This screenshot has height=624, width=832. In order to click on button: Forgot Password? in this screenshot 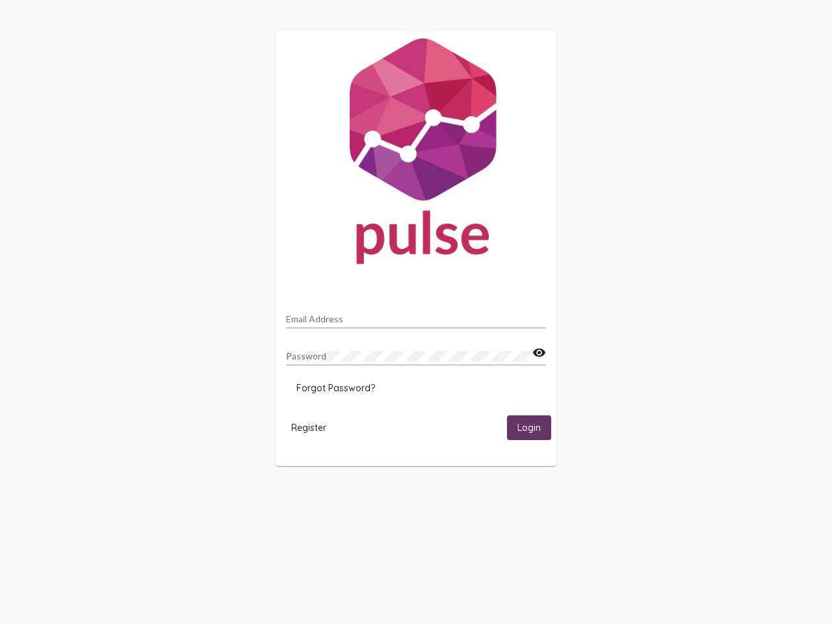, I will do `click(335, 388)`.